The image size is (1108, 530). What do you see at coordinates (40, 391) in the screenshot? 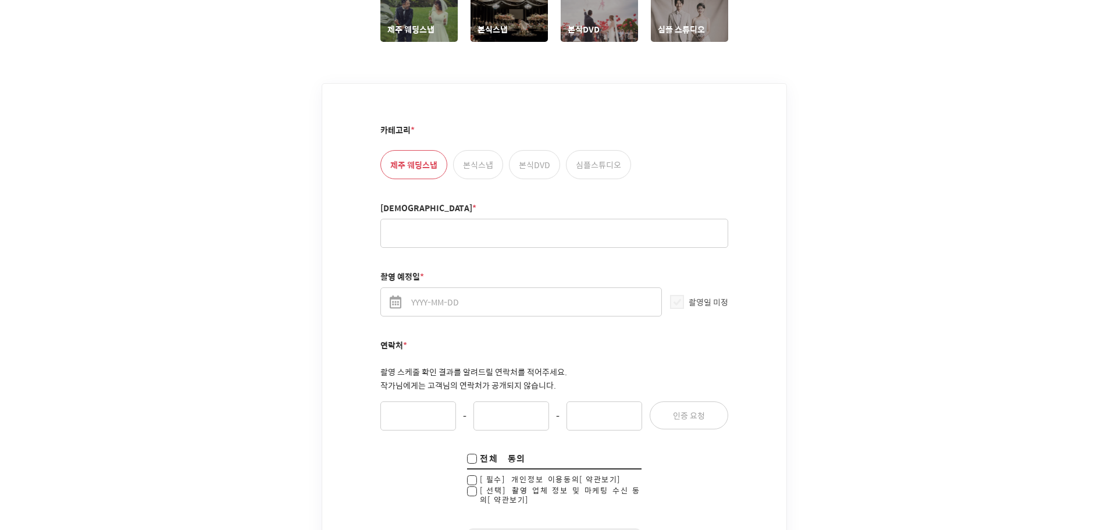
I see `span: 홈` at bounding box center [40, 391].